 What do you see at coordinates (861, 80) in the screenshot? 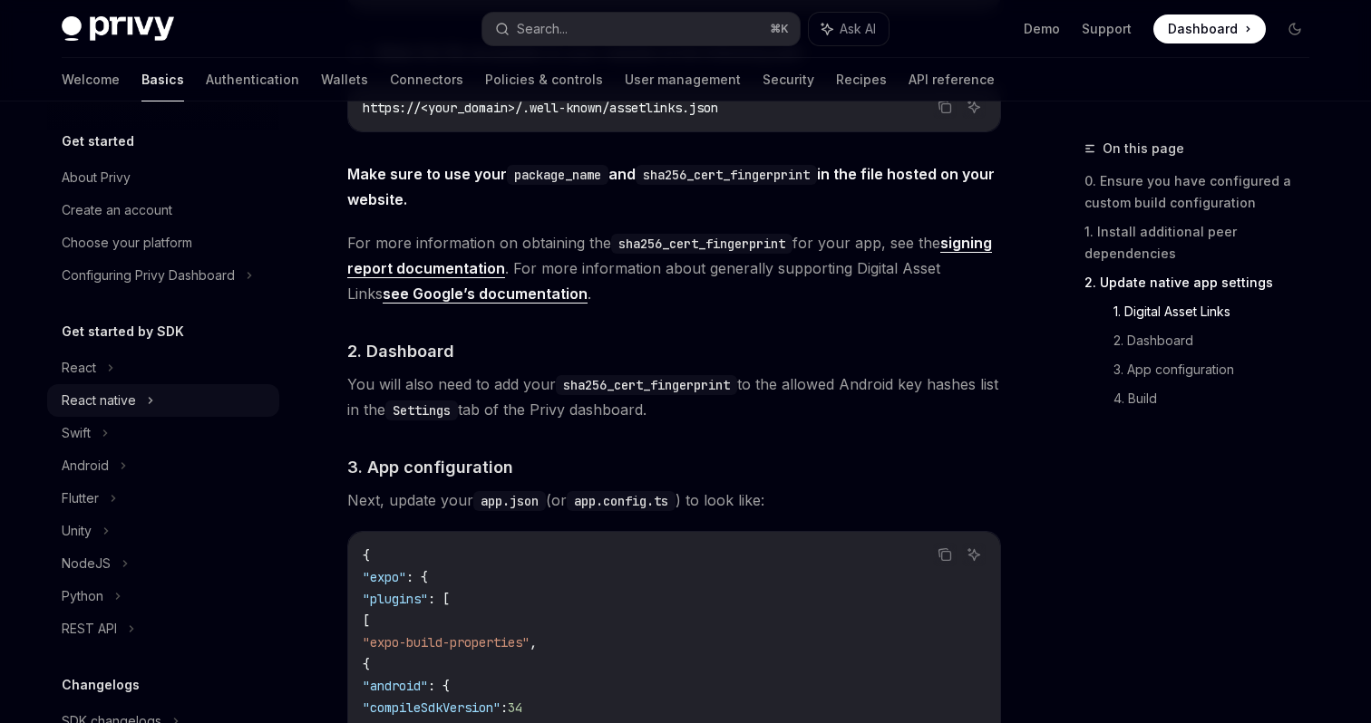
I see `a: Recipes` at bounding box center [861, 80].